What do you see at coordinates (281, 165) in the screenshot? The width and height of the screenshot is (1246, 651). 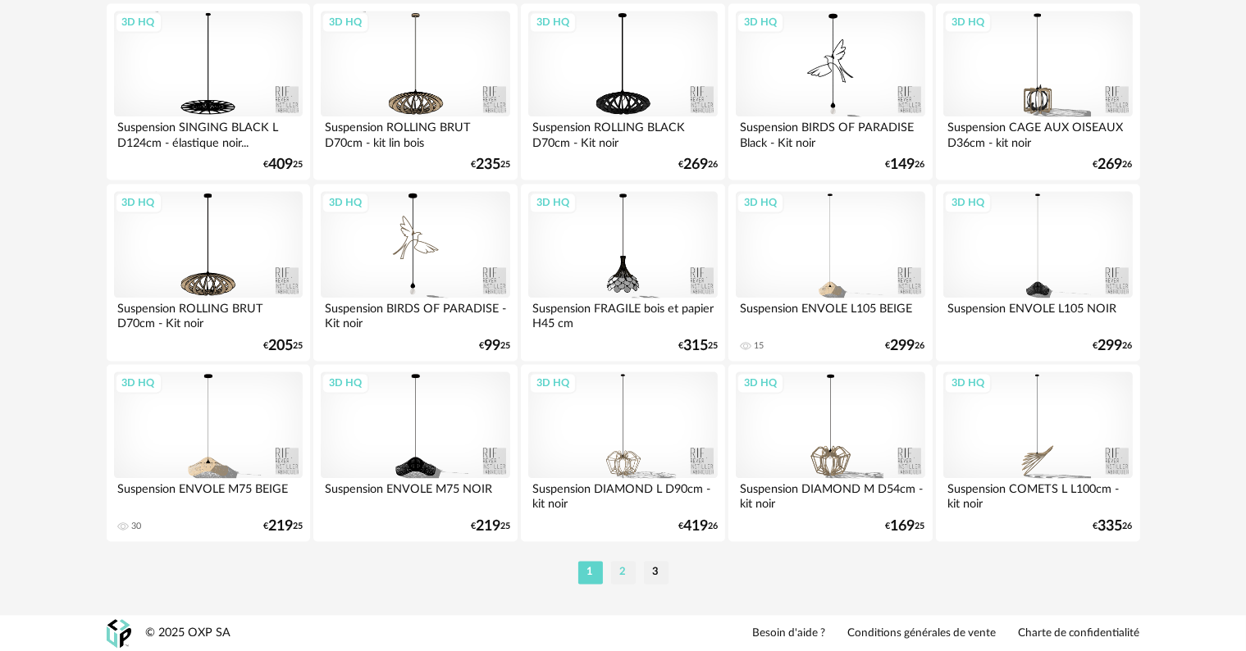 I see `span: 409` at bounding box center [281, 165].